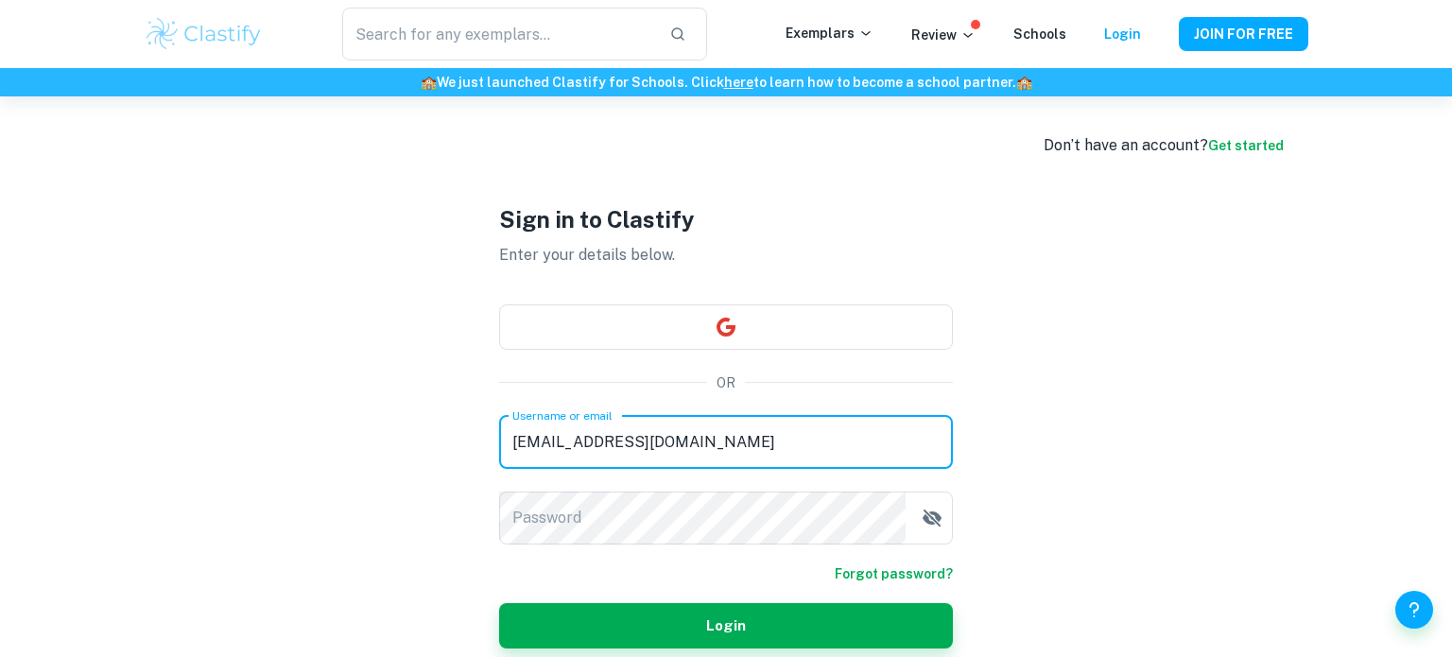  Describe the element at coordinates (738, 82) in the screenshot. I see `a: here` at that location.